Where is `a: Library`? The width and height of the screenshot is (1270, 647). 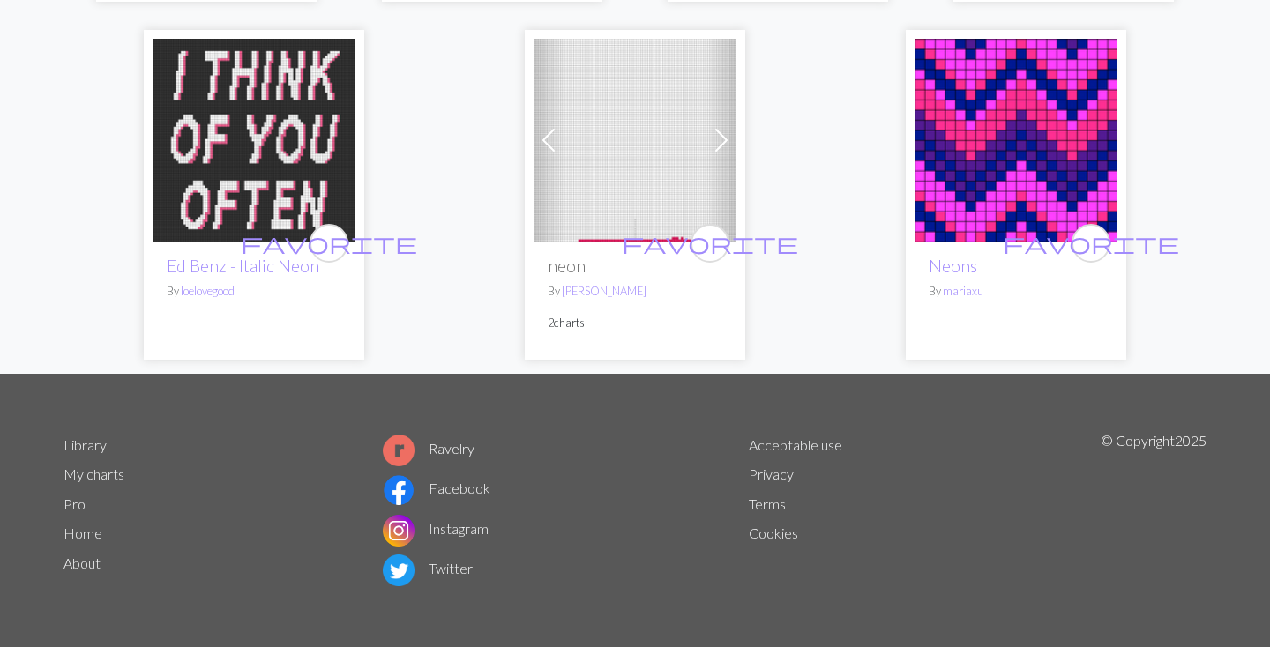 a: Library is located at coordinates (85, 445).